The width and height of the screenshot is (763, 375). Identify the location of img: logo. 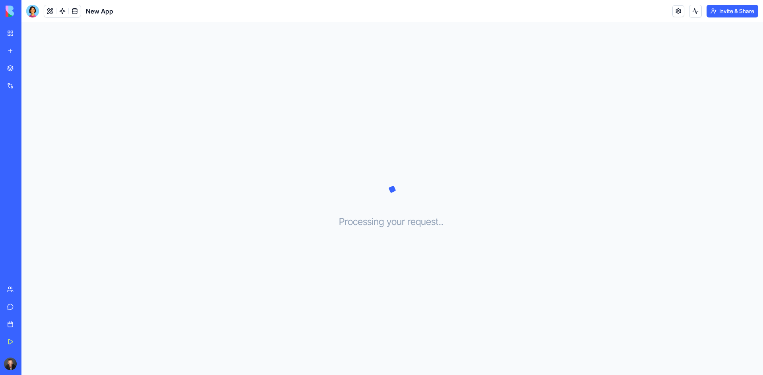
(30, 11).